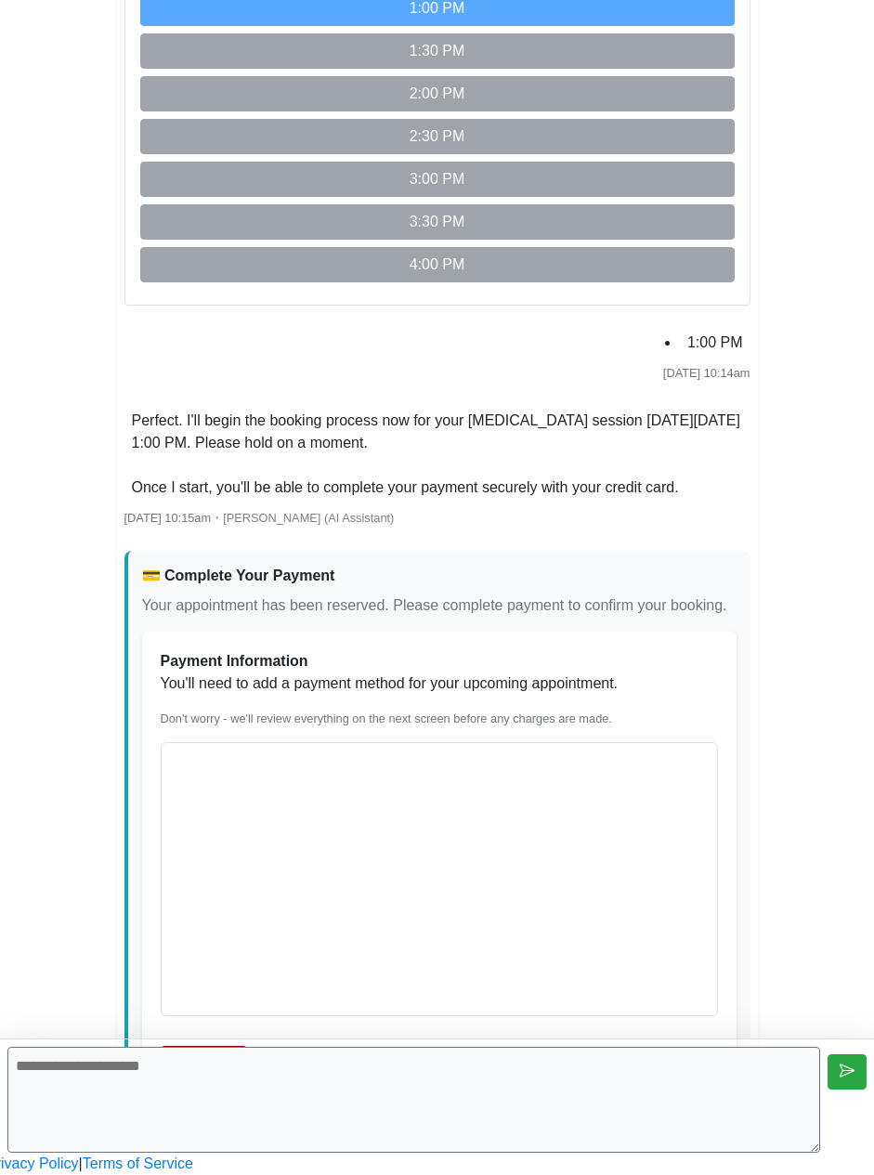  Describe the element at coordinates (715, 343) in the screenshot. I see `li: 1:00 PM` at that location.